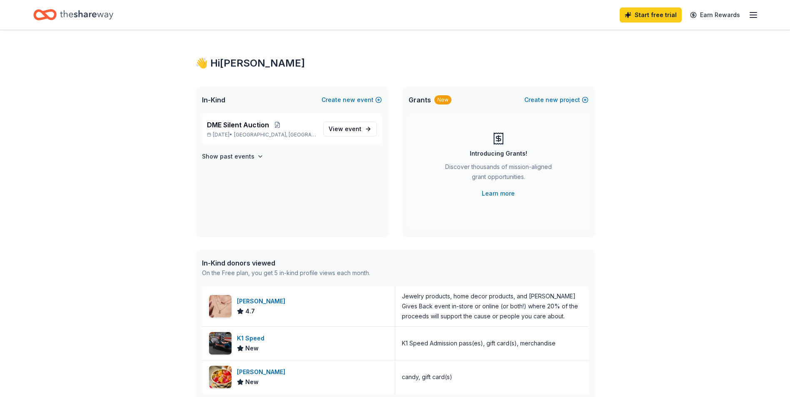  Describe the element at coordinates (443, 100) in the screenshot. I see `div: New` at that location.